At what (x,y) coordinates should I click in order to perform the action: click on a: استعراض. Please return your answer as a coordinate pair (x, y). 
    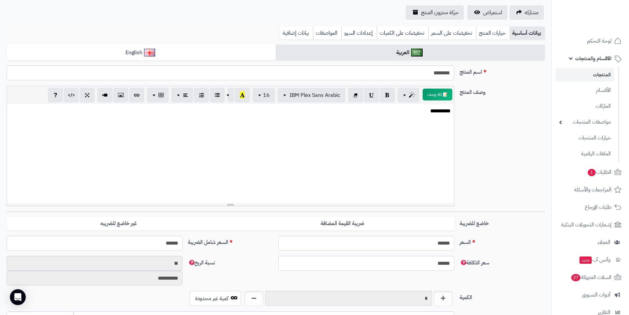
    Looking at the image, I should click on (488, 13).